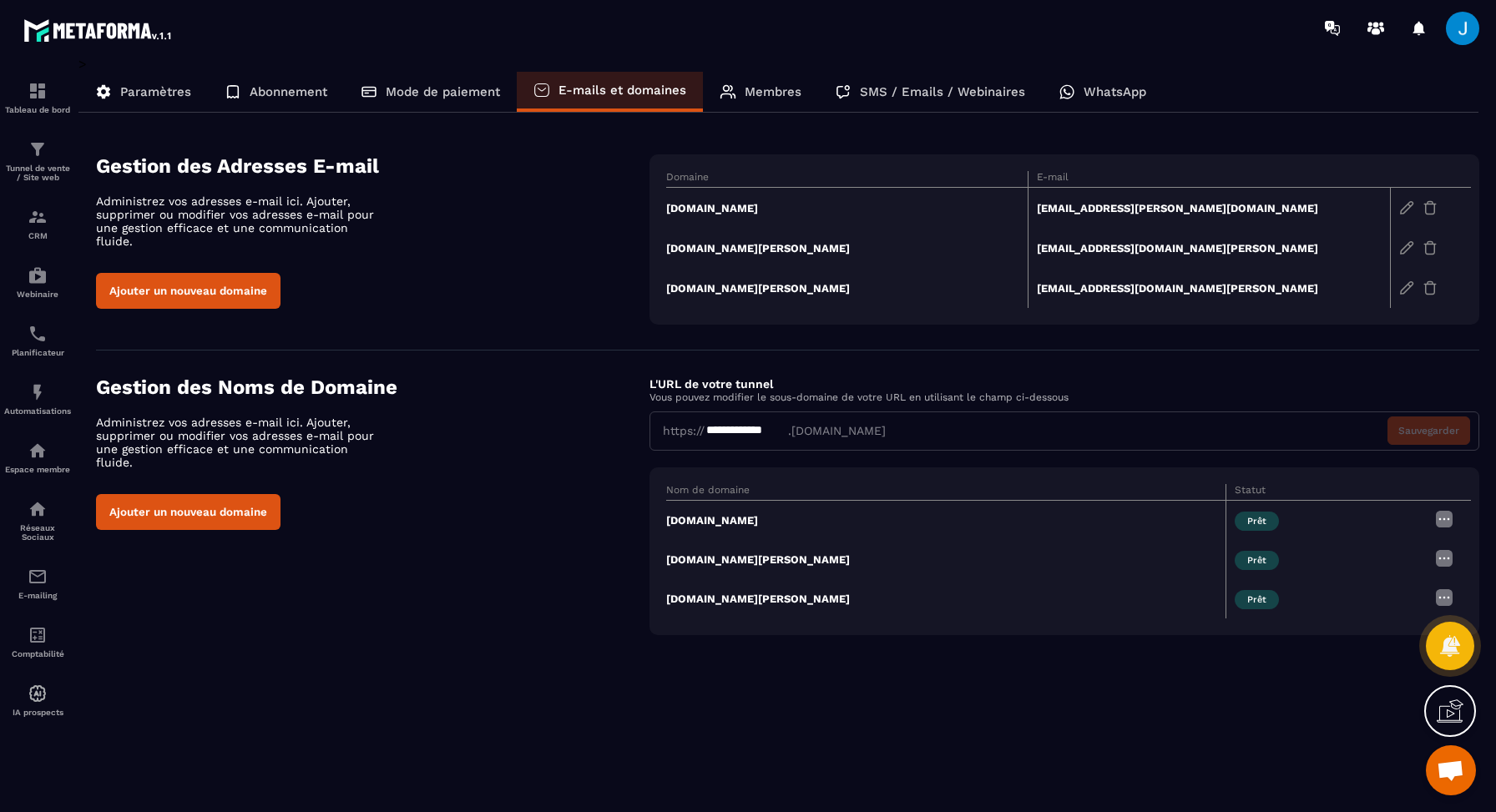 Image resolution: width=1496 pixels, height=812 pixels. Describe the element at coordinates (38, 109) in the screenshot. I see `p: Tableau de bord` at that location.